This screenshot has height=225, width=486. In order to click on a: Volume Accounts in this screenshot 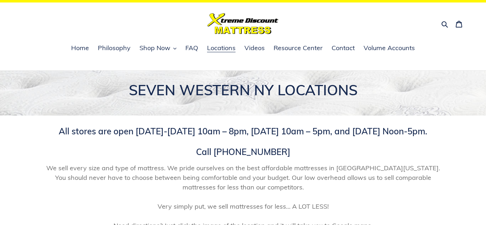, I will do `click(389, 48)`.